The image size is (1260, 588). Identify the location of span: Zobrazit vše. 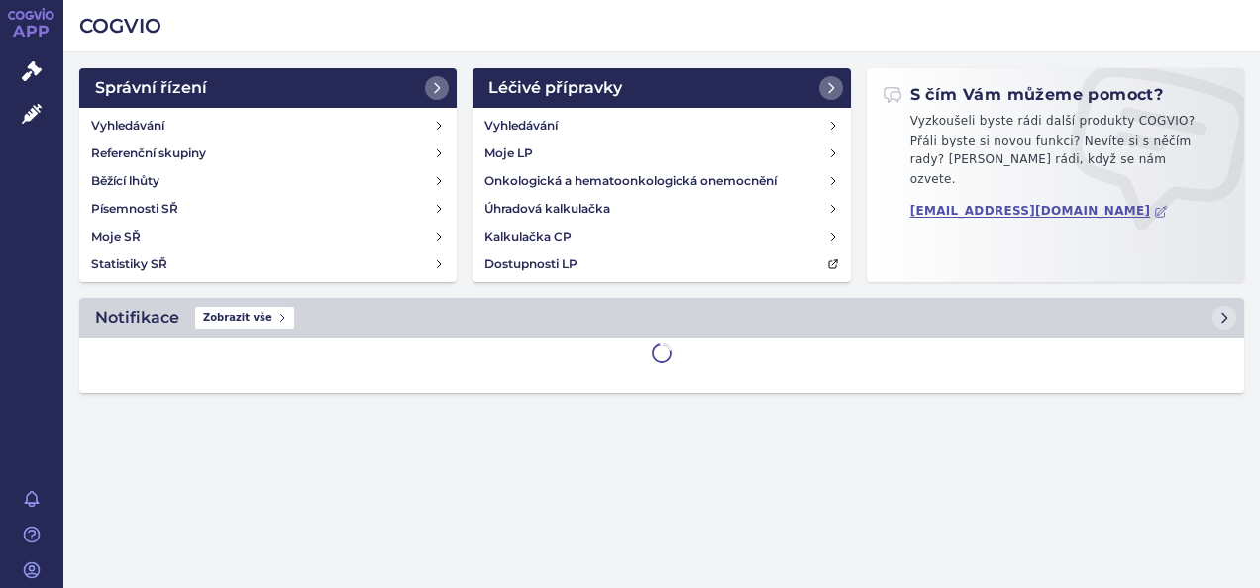
(245, 318).